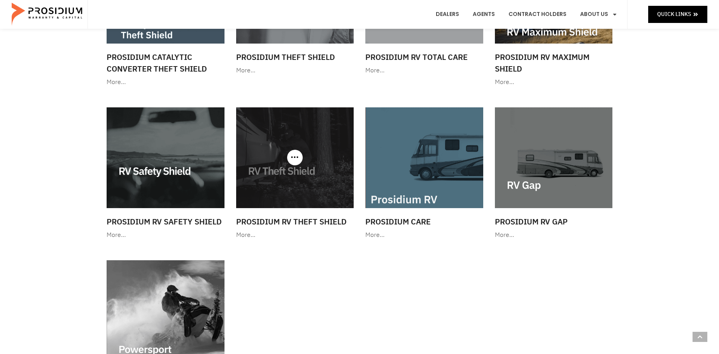  What do you see at coordinates (165, 222) in the screenshot?
I see `h3: Prosidium RV Safety Shield` at bounding box center [165, 222].